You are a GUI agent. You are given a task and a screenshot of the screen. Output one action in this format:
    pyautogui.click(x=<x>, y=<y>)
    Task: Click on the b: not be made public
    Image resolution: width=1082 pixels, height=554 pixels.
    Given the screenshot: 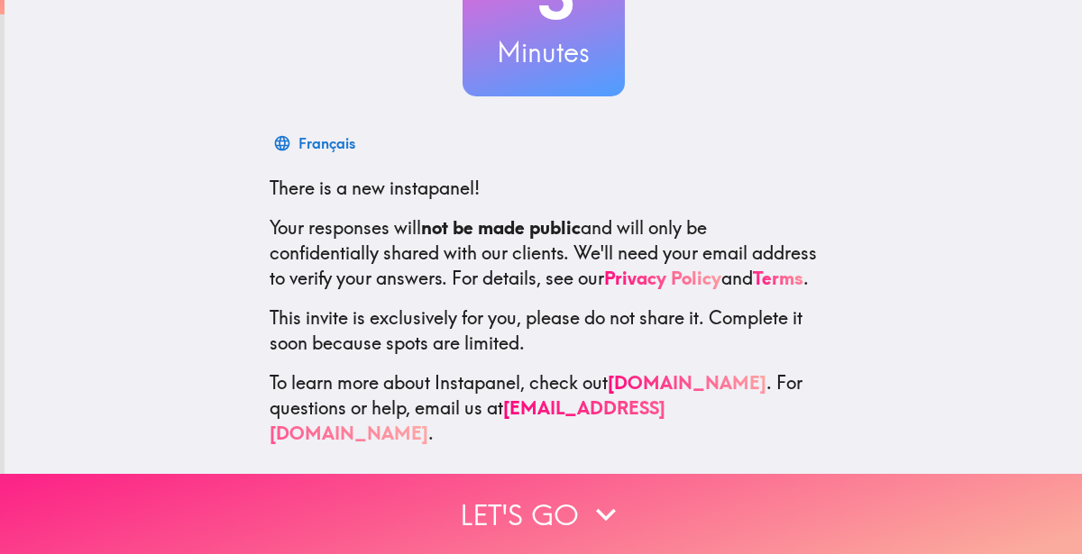 What is the action you would take?
    pyautogui.click(x=500, y=227)
    